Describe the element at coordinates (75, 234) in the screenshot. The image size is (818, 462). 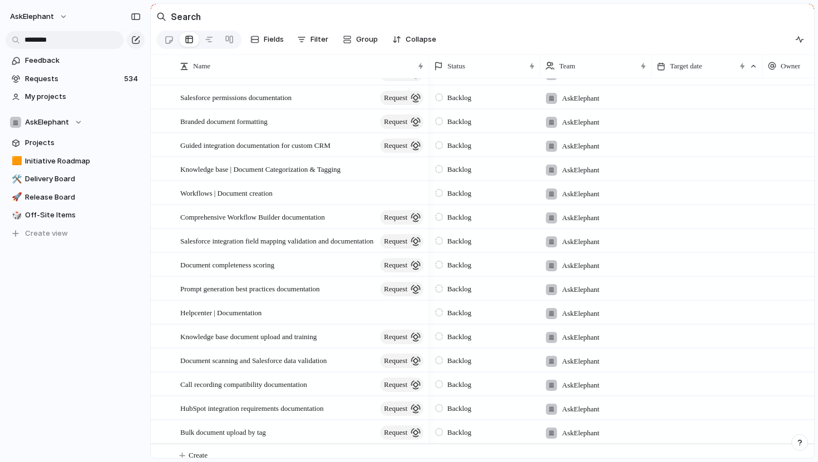
I see `button: Create view` at that location.